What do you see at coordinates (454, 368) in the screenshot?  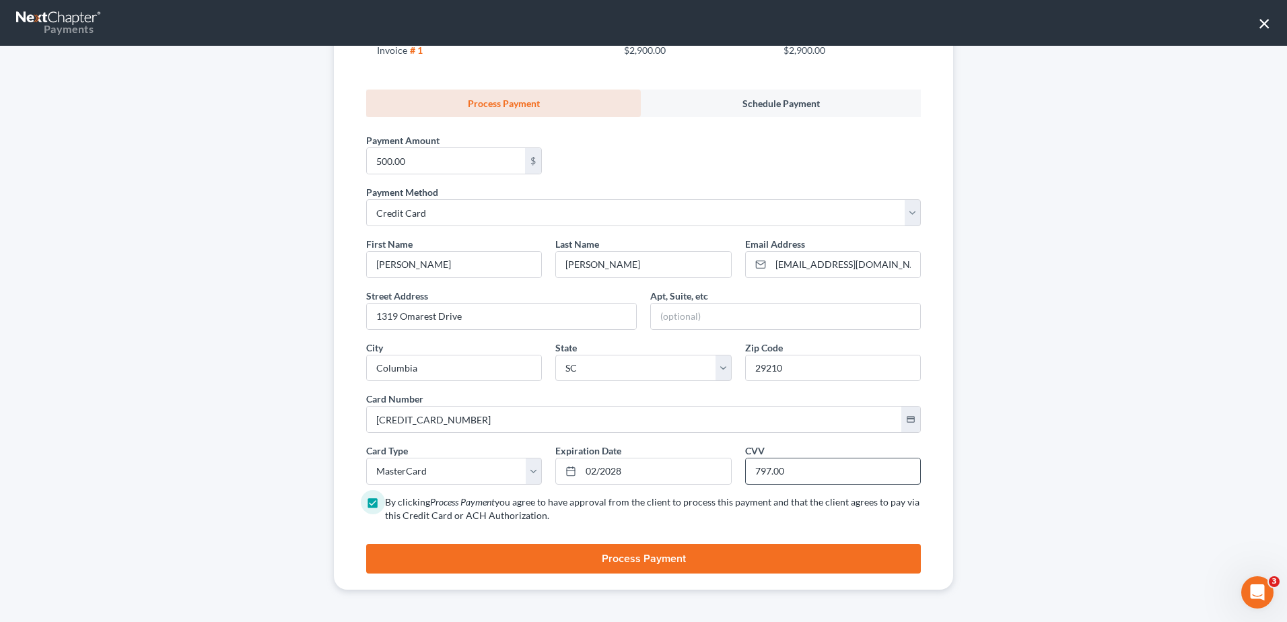 I see `input: Enter city...` at bounding box center [454, 368].